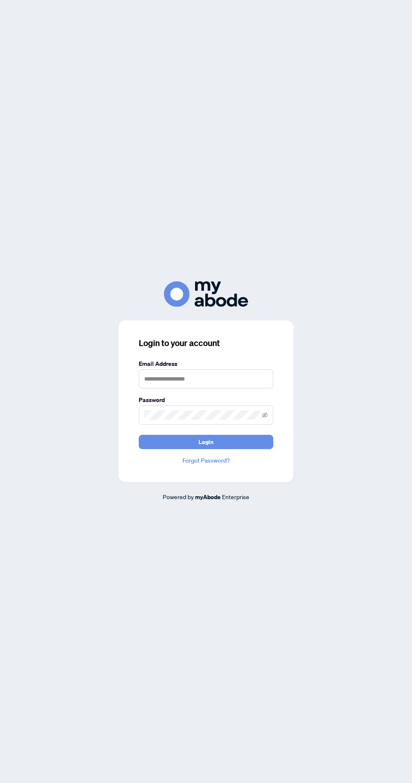 This screenshot has width=412, height=783. Describe the element at coordinates (206, 294) in the screenshot. I see `img: ma-logo` at that location.